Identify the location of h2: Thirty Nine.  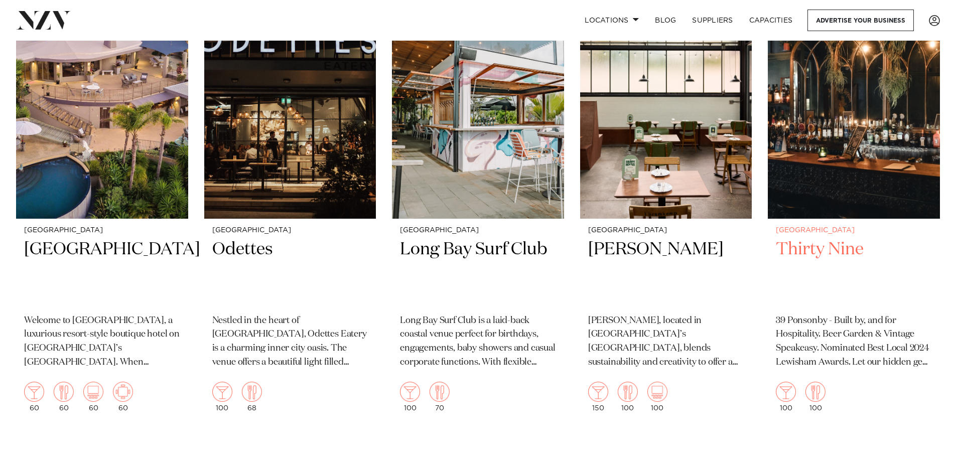
(854, 272).